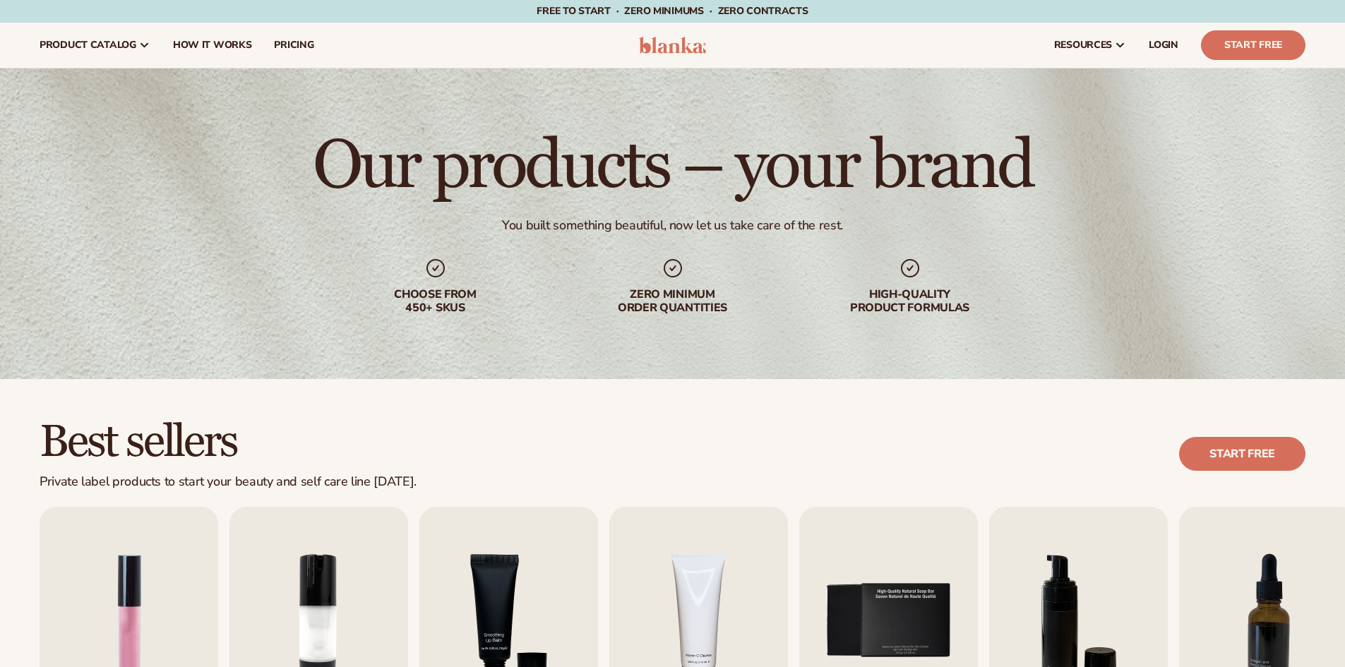 This screenshot has width=1345, height=667. What do you see at coordinates (88, 45) in the screenshot?
I see `span: product catalog` at bounding box center [88, 45].